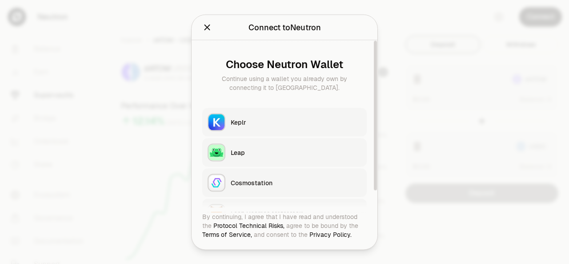  What do you see at coordinates (285, 64) in the screenshot?
I see `div: Choose Neutron Wallet` at bounding box center [285, 64].